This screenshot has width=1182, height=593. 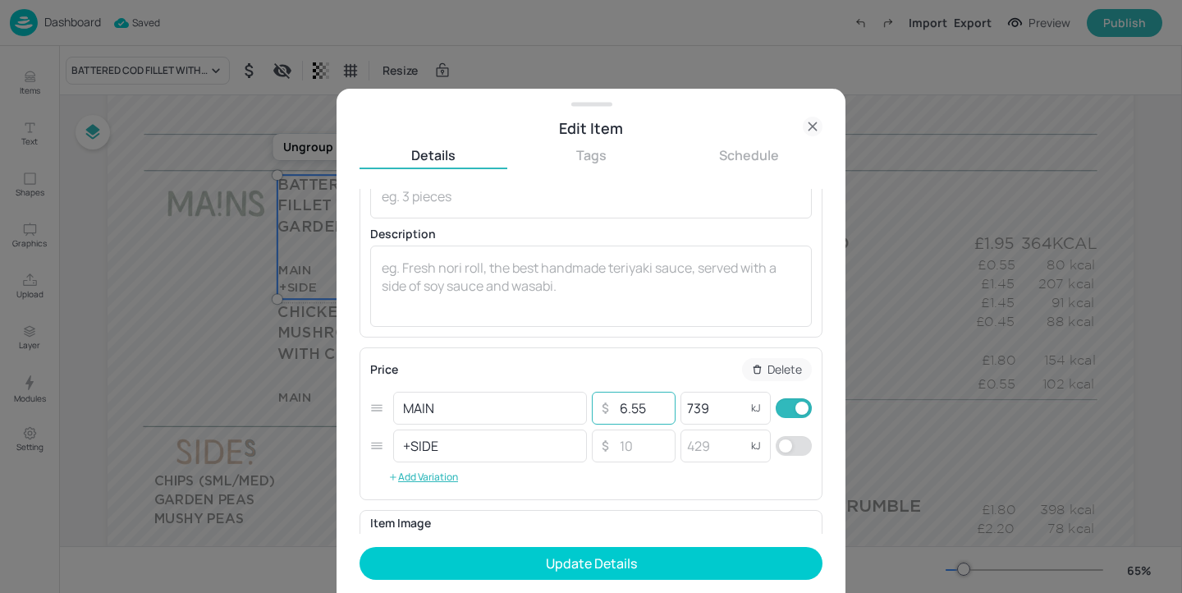 What do you see at coordinates (591, 234) in the screenshot?
I see `p: Description` at bounding box center [591, 234].